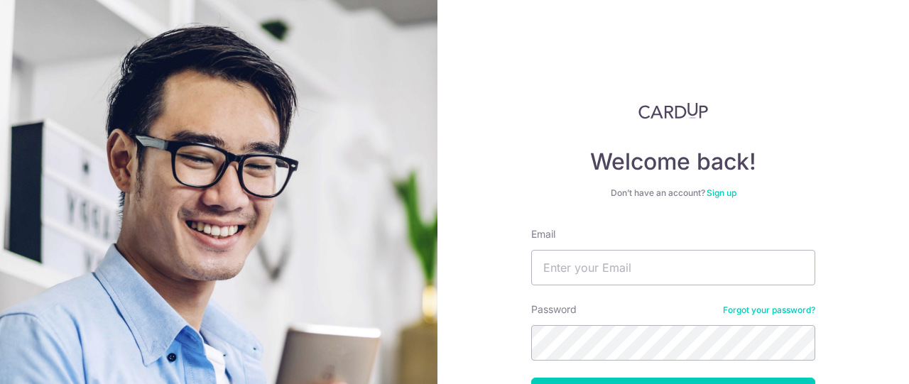 Image resolution: width=909 pixels, height=384 pixels. What do you see at coordinates (769, 310) in the screenshot?
I see `a: Forgot your password?` at bounding box center [769, 310].